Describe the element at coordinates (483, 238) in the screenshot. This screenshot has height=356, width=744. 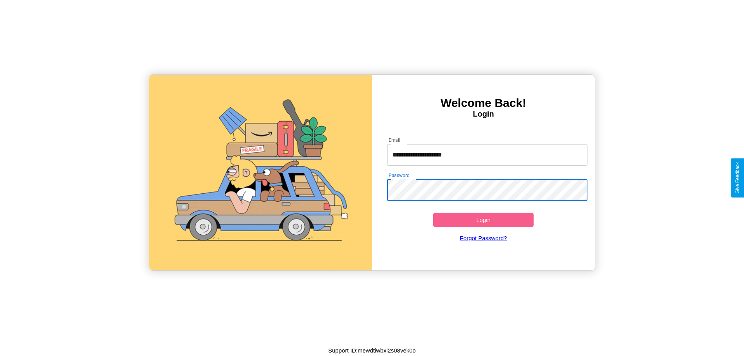
I see `a: Forgot Password?` at that location.